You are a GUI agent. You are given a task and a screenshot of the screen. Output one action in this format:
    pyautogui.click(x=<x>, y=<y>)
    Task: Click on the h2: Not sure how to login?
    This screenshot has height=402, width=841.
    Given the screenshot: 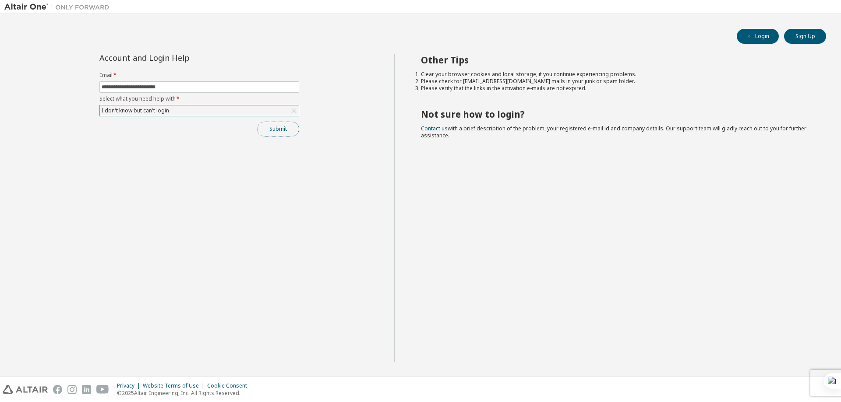 What is the action you would take?
    pyautogui.click(x=616, y=114)
    